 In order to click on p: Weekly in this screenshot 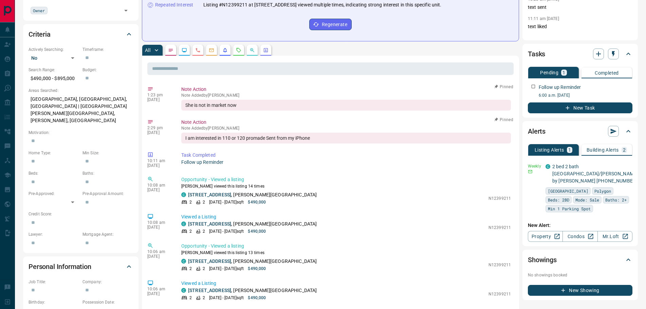, I will do `click(535, 166)`.